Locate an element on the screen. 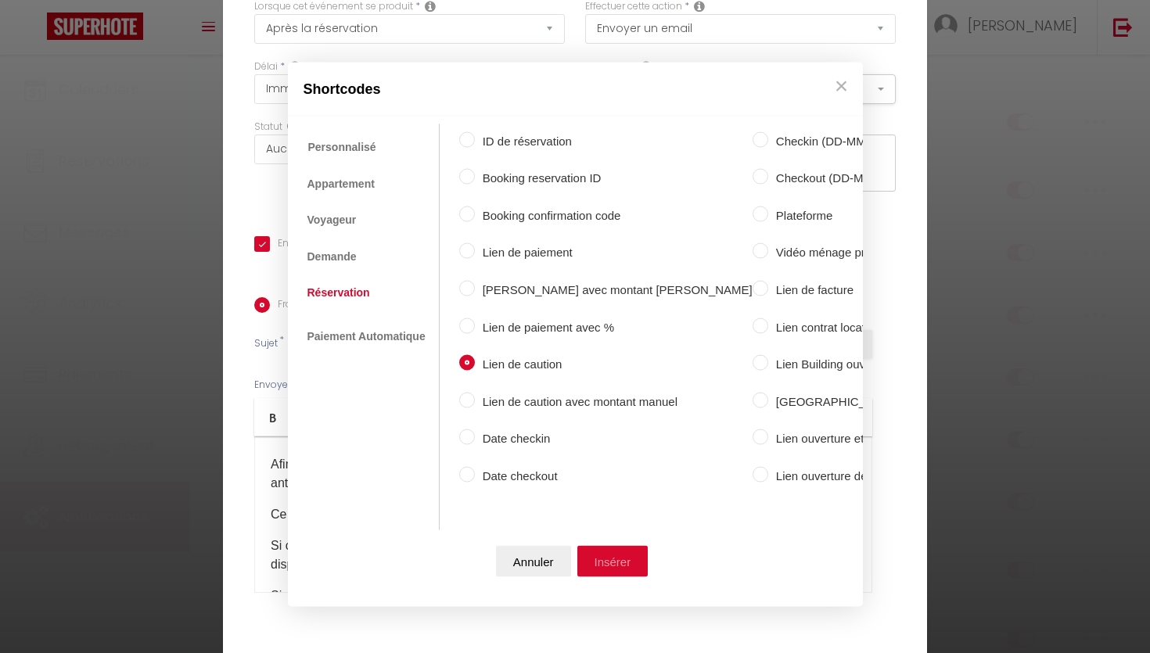 The height and width of the screenshot is (653, 1150). label: Lien de paiement is located at coordinates (613, 253).